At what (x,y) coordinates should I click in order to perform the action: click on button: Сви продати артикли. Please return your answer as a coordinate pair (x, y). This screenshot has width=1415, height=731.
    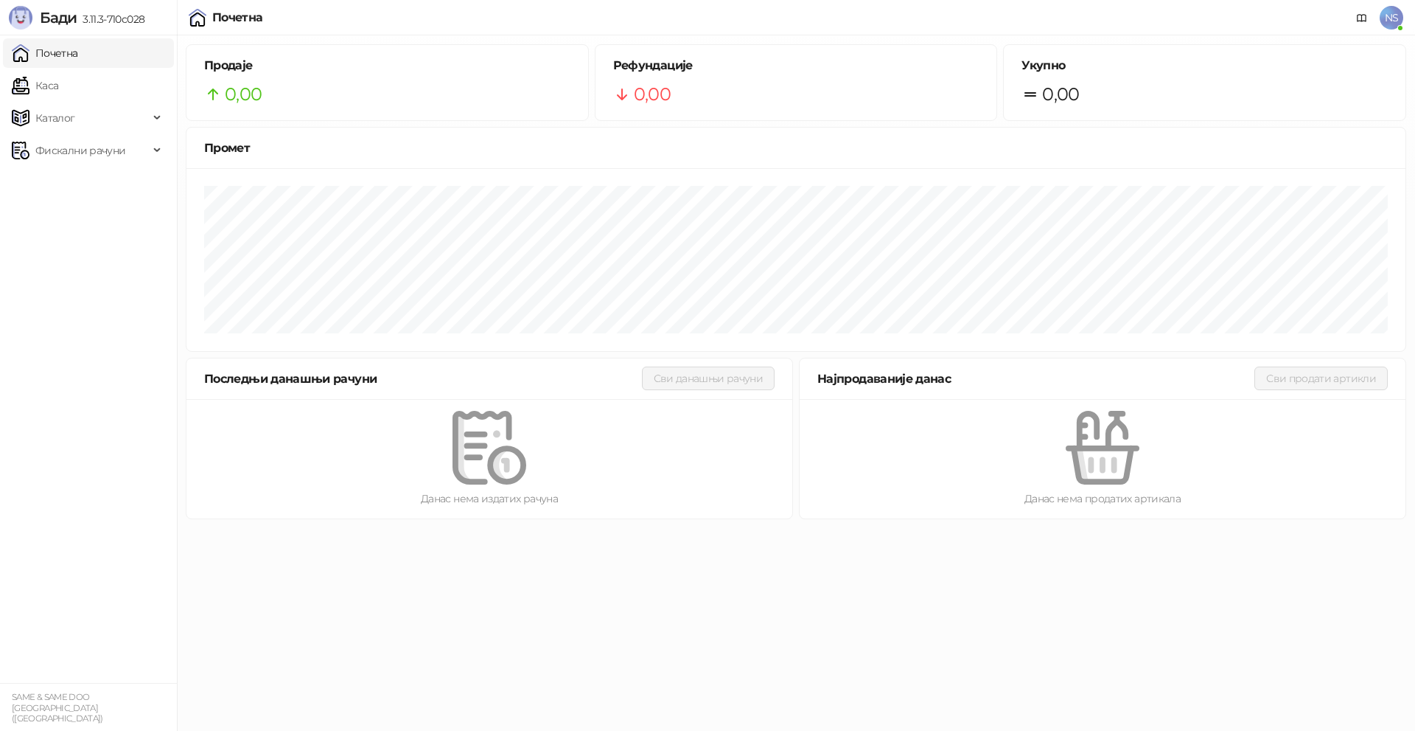
    Looking at the image, I should click on (1321, 378).